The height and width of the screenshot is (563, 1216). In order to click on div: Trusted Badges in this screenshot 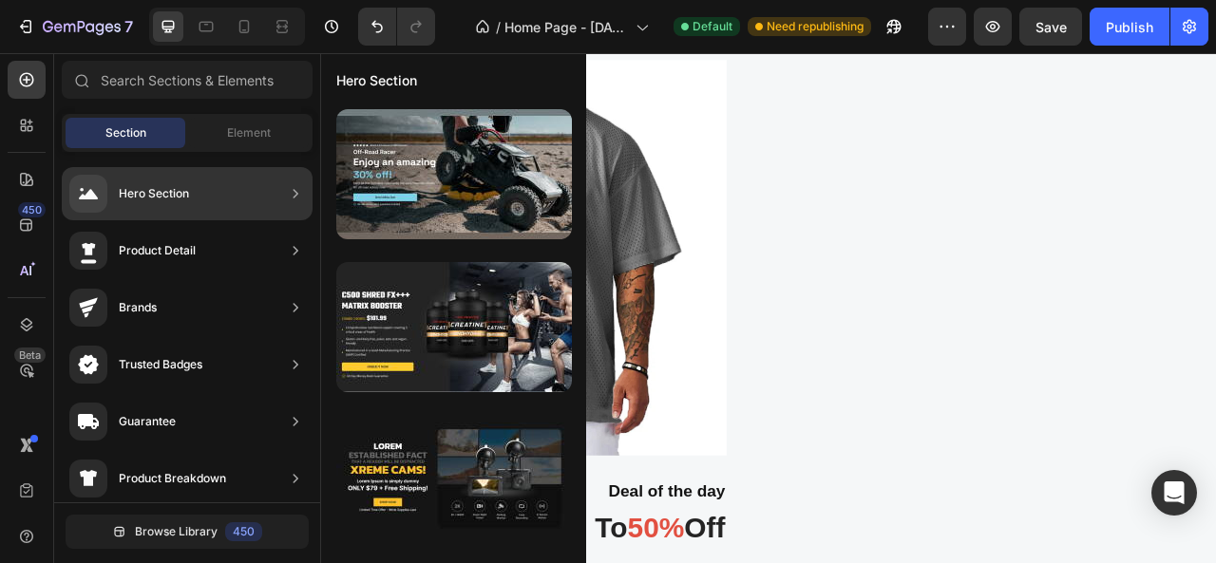, I will do `click(160, 365)`.